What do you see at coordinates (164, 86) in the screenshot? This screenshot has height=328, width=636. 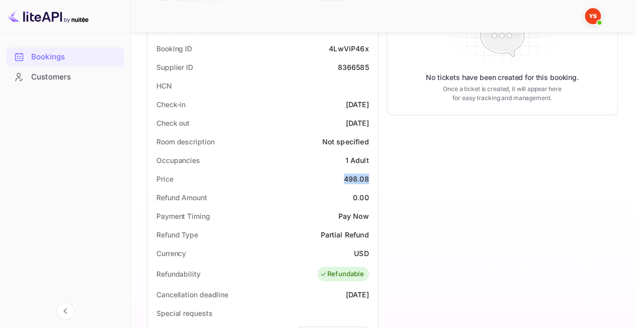 I see `div: HCN` at bounding box center [164, 86].